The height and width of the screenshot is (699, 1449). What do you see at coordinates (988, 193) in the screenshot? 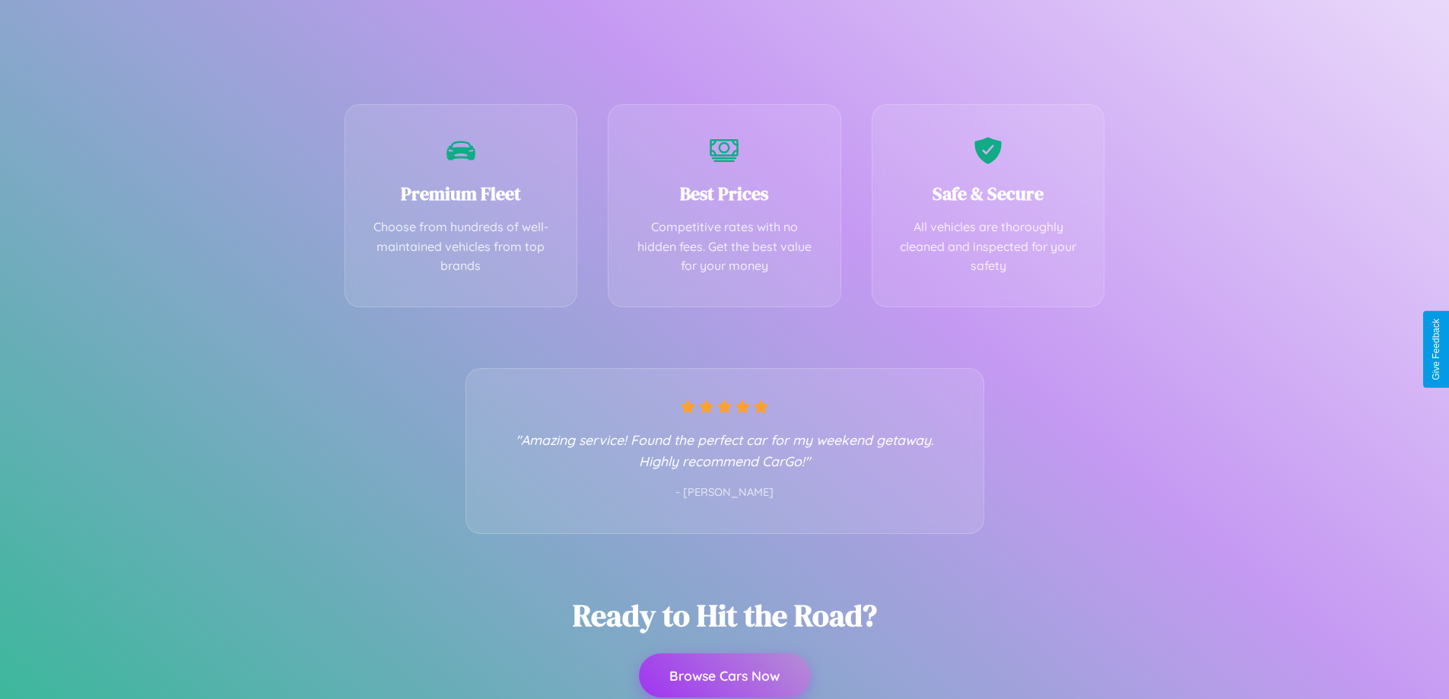
I see `h3: Safe & Secure` at bounding box center [988, 193].